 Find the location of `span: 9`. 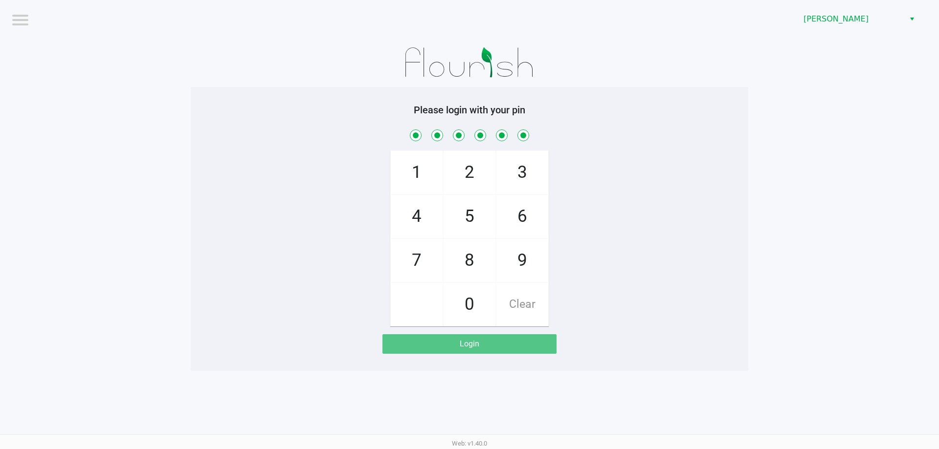

span: 9 is located at coordinates (522, 261).